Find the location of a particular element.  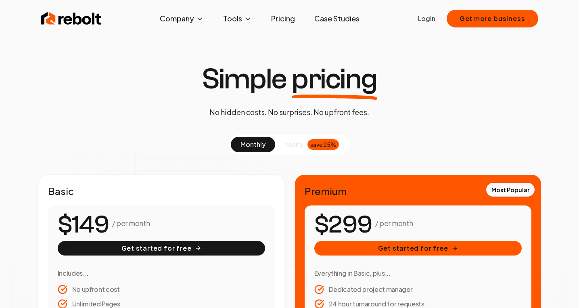

div: save 25% is located at coordinates (323, 144).